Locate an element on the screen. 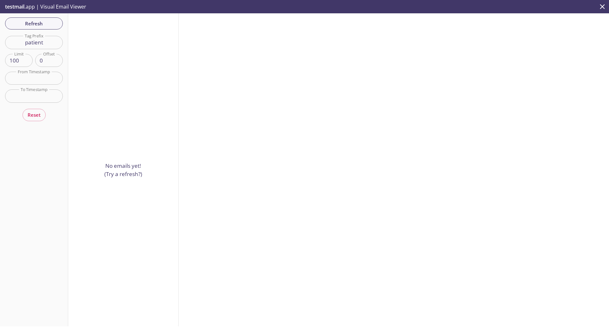 The height and width of the screenshot is (327, 609). button: Reset is located at coordinates (34, 115).